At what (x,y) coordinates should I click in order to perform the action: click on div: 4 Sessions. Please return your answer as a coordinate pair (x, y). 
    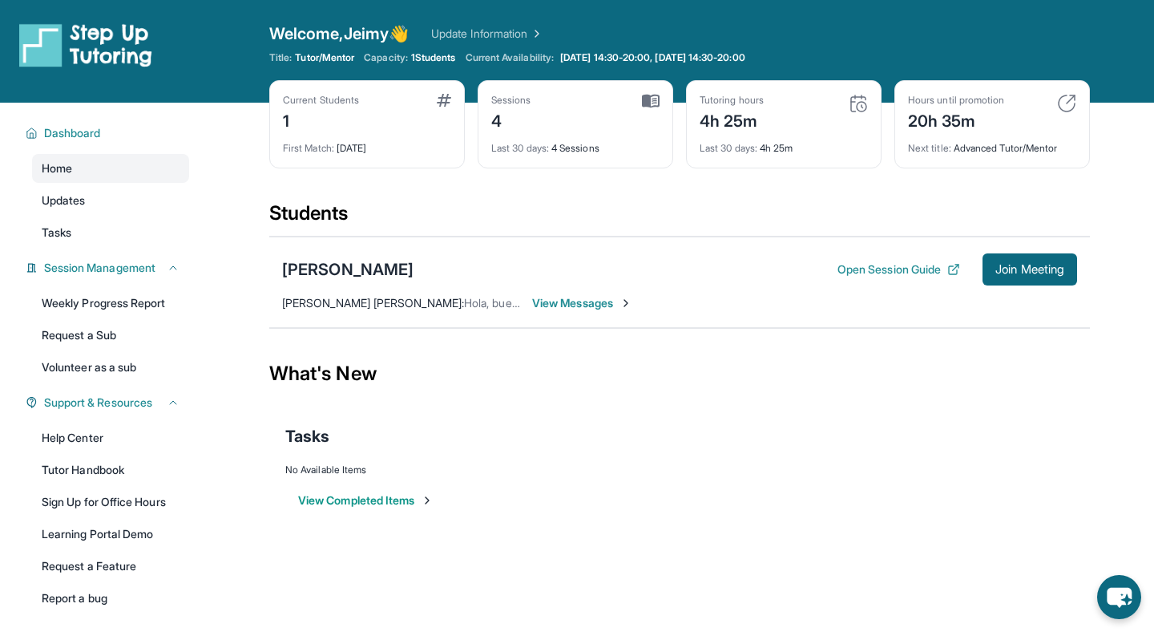
    Looking at the image, I should click on (575, 143).